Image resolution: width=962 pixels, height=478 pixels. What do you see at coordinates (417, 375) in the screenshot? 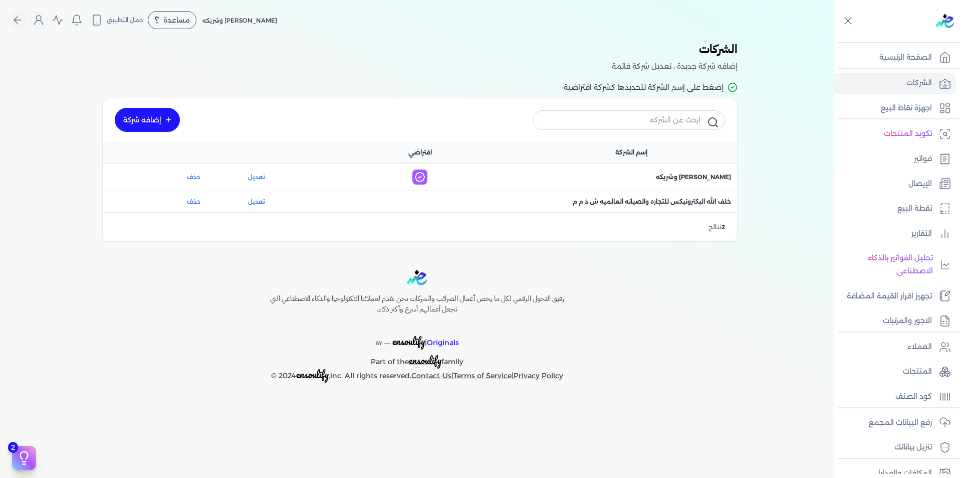
I see `p: © 2024 ,inc. All rights reserved. | |` at bounding box center [417, 375].